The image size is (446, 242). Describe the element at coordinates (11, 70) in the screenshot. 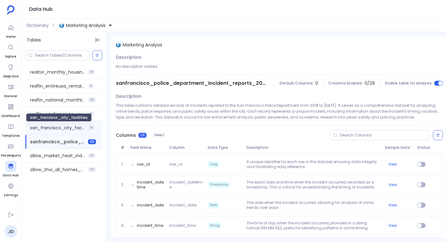

I see `a: Deep Dive` at that location.